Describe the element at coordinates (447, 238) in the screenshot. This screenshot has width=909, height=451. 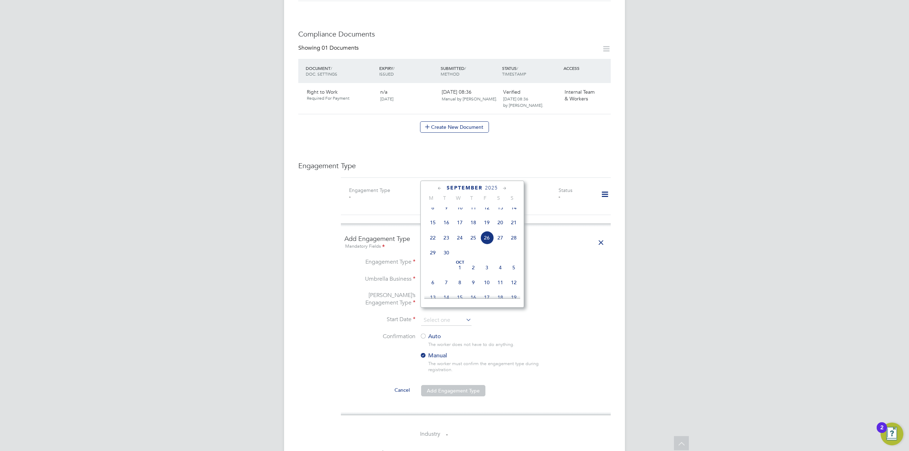
I see `span: 23` at that location.